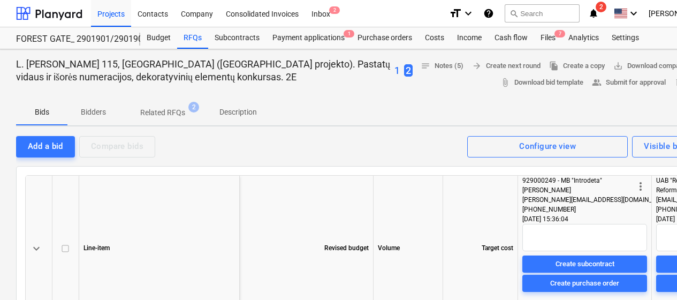 The width and height of the screenshot is (677, 300). I want to click on p: Bidders, so click(93, 112).